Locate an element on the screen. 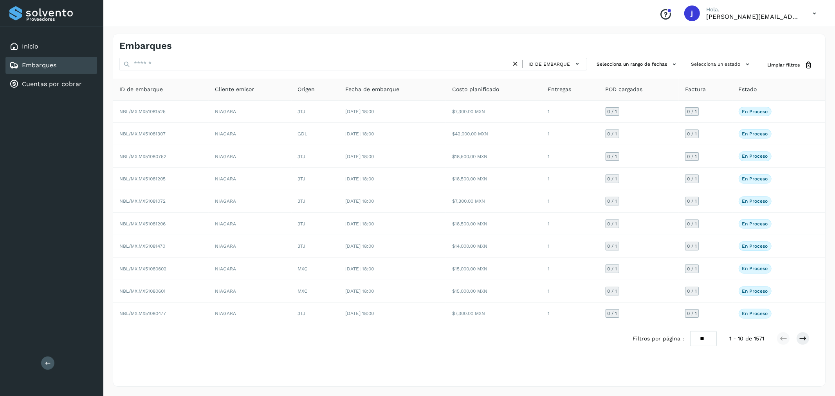  span: NBL/MX.MX51080477 is located at coordinates (142, 313).